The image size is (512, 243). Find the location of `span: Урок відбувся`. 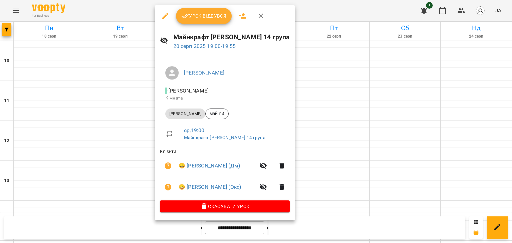

span: Урок відбувся is located at coordinates (204, 16).